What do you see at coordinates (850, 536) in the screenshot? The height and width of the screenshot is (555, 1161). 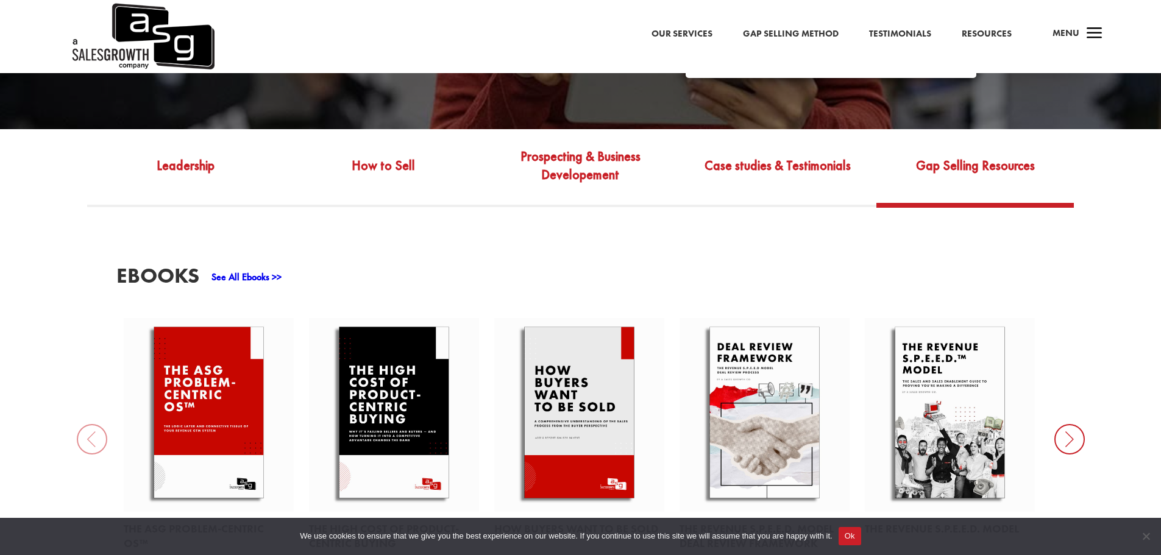 I see `button: Ok` at bounding box center [850, 536].